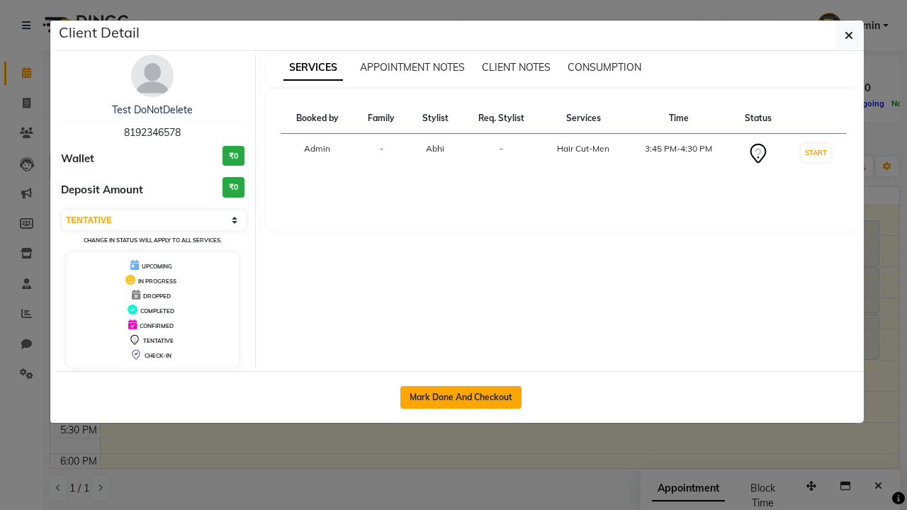  Describe the element at coordinates (157, 326) in the screenshot. I see `span: CONFIRMED` at that location.